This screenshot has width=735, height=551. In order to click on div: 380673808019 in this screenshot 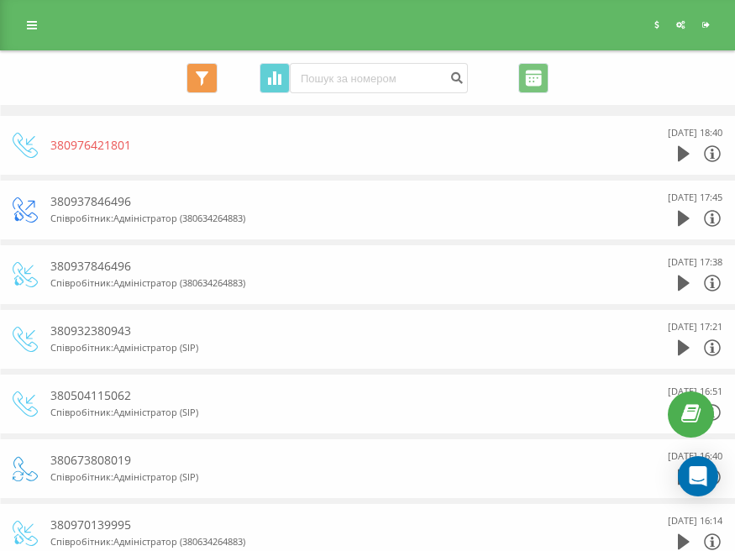, I will do `click(332, 460)`.